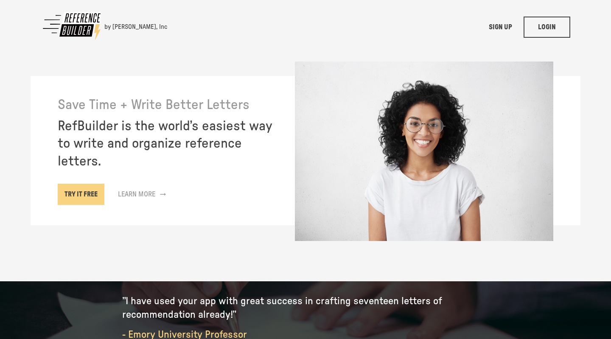 Image resolution: width=611 pixels, height=339 pixels. Describe the element at coordinates (168, 105) in the screenshot. I see `h5: Save Time + Write Better Letters` at that location.